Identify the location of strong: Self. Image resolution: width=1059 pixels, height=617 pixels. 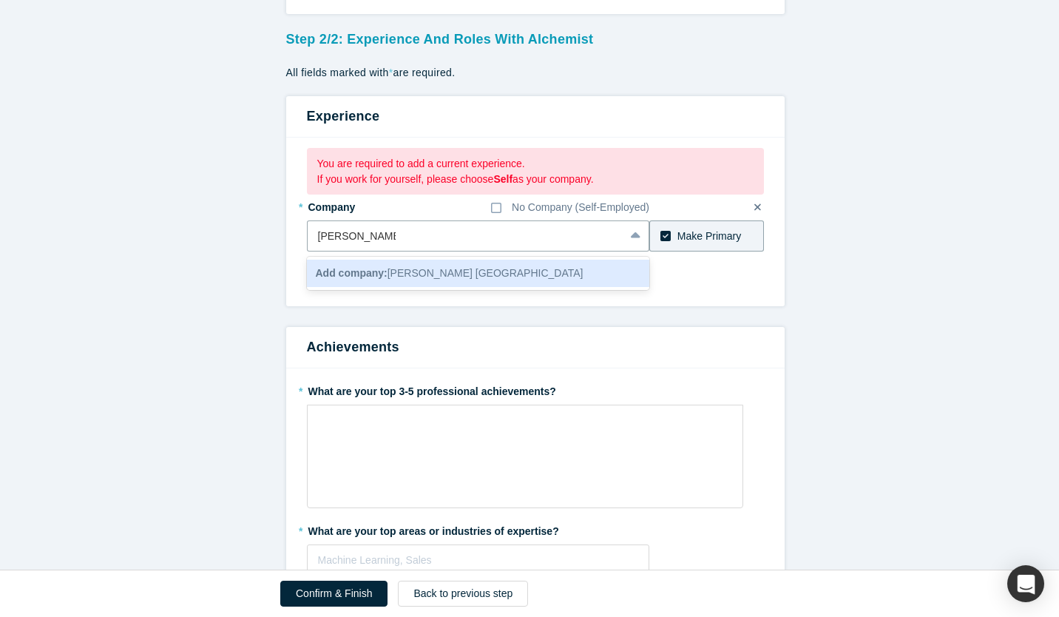
(503, 179).